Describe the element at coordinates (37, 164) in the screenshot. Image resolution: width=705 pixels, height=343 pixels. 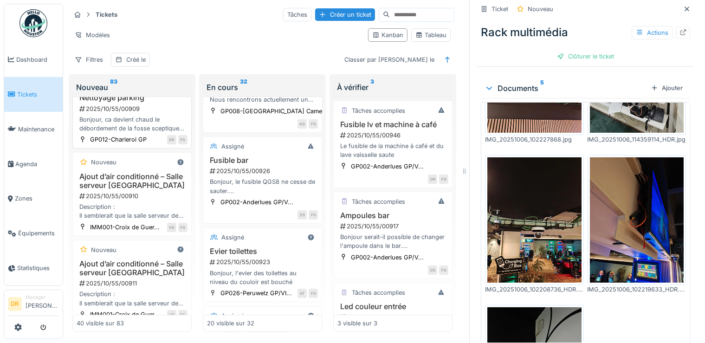
I see `span: Agenda` at that location.